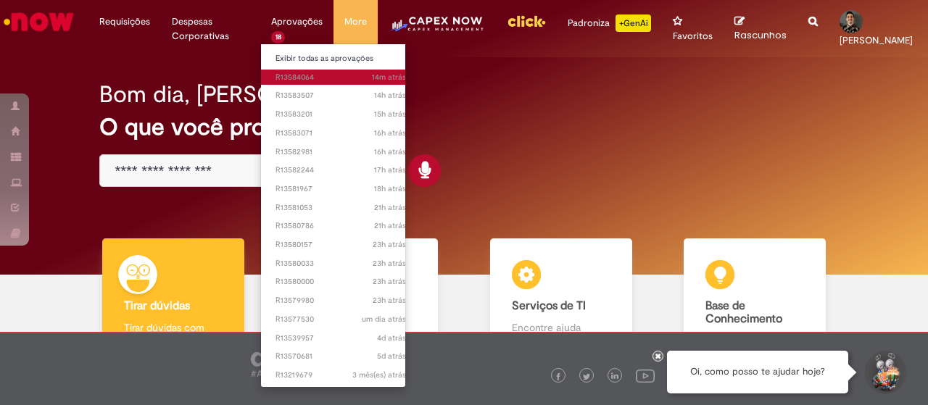  What do you see at coordinates (389, 77) in the screenshot?
I see `span: 14m atrás` at bounding box center [389, 77].